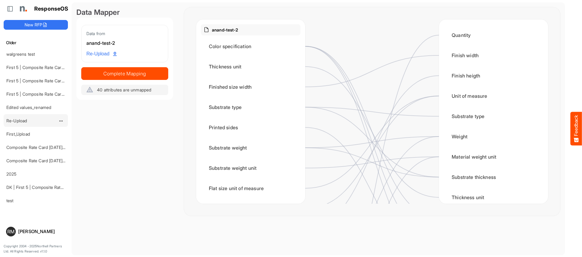  What do you see at coordinates (251, 148) in the screenshot?
I see `div: Substrate weight` at bounding box center [251, 148].